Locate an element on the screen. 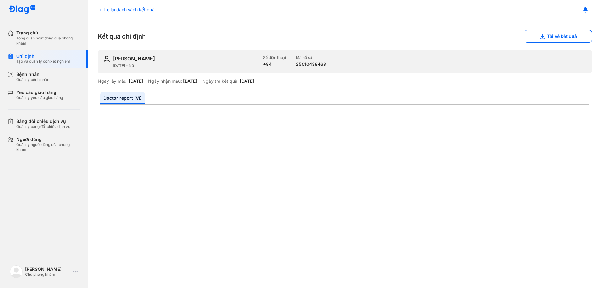  div: Bảng đối chiếu dịch vụ is located at coordinates (43, 121).